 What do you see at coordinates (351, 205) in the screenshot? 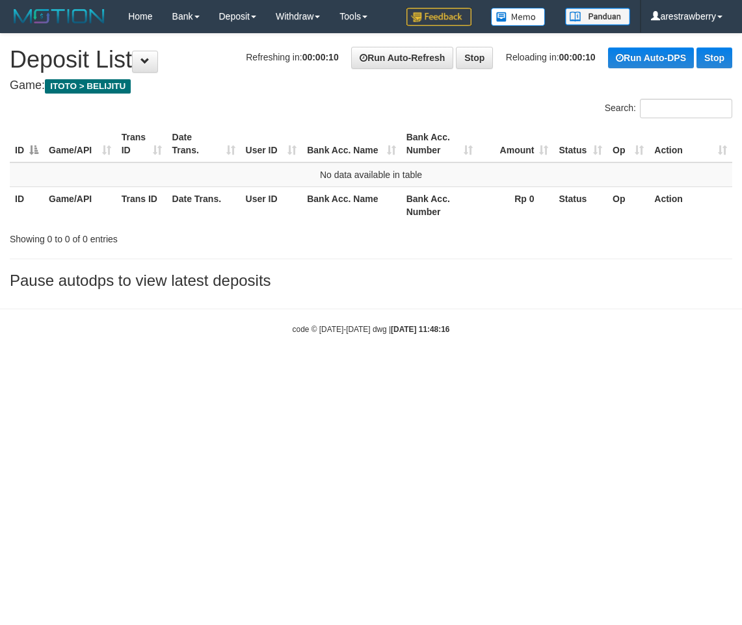
I see `th: Bank Acc. Name` at bounding box center [351, 205].